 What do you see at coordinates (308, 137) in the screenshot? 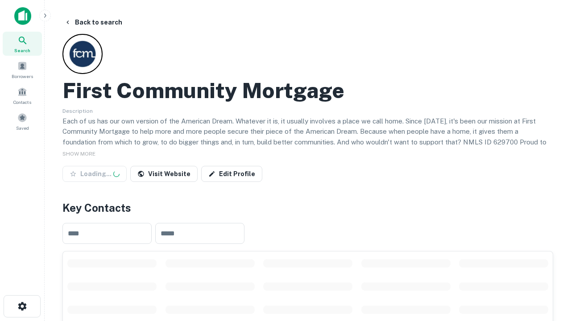
I see `p: Each of us has our own version of the American Dream. Whatever it is, it usually involves a place...` at bounding box center [308, 137].